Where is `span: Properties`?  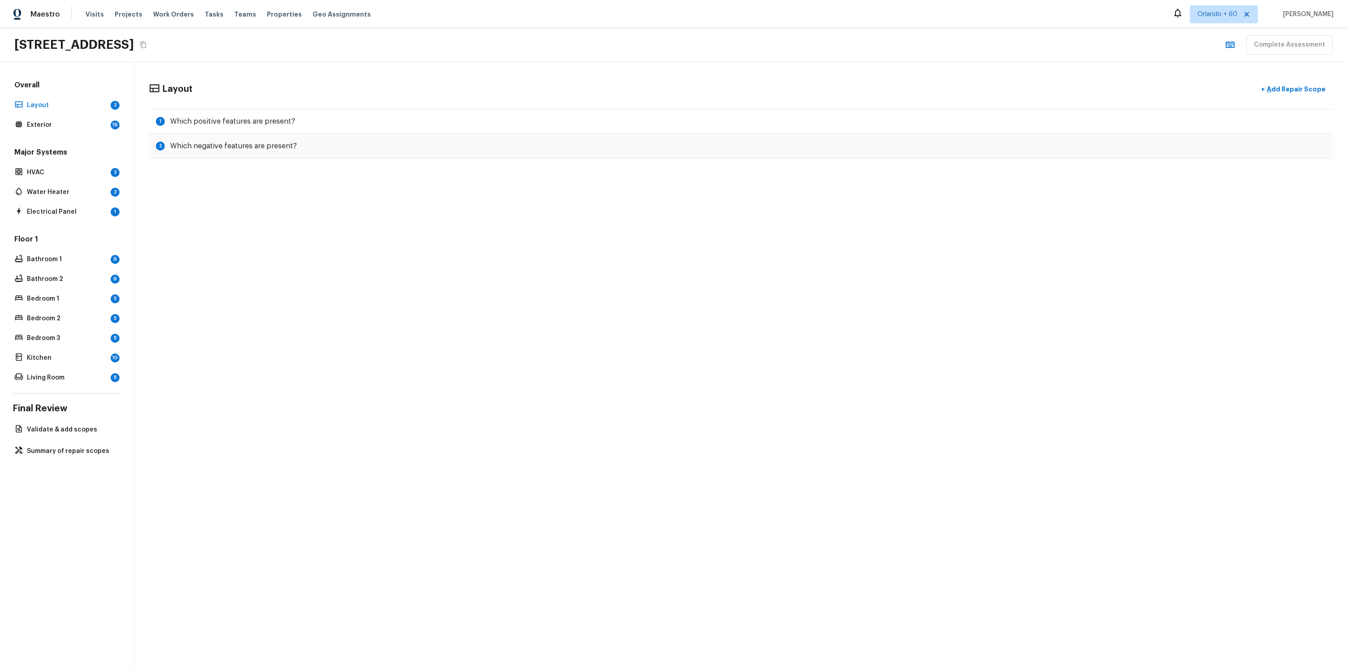
span: Properties is located at coordinates (284, 14).